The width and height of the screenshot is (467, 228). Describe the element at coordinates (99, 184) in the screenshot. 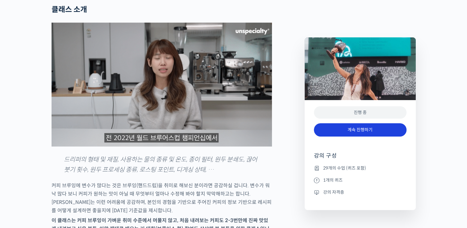

I see `a: 설정` at that location.